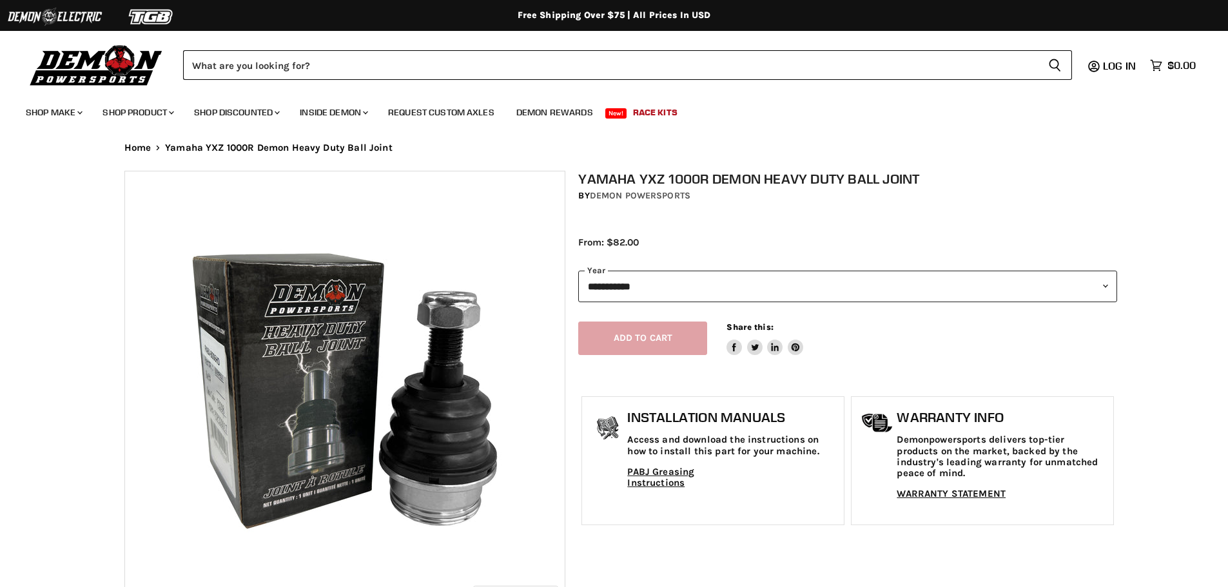 The height and width of the screenshot is (587, 1228). Describe the element at coordinates (55, 17) in the screenshot. I see `img: Demon Electric Logo 2` at that location.